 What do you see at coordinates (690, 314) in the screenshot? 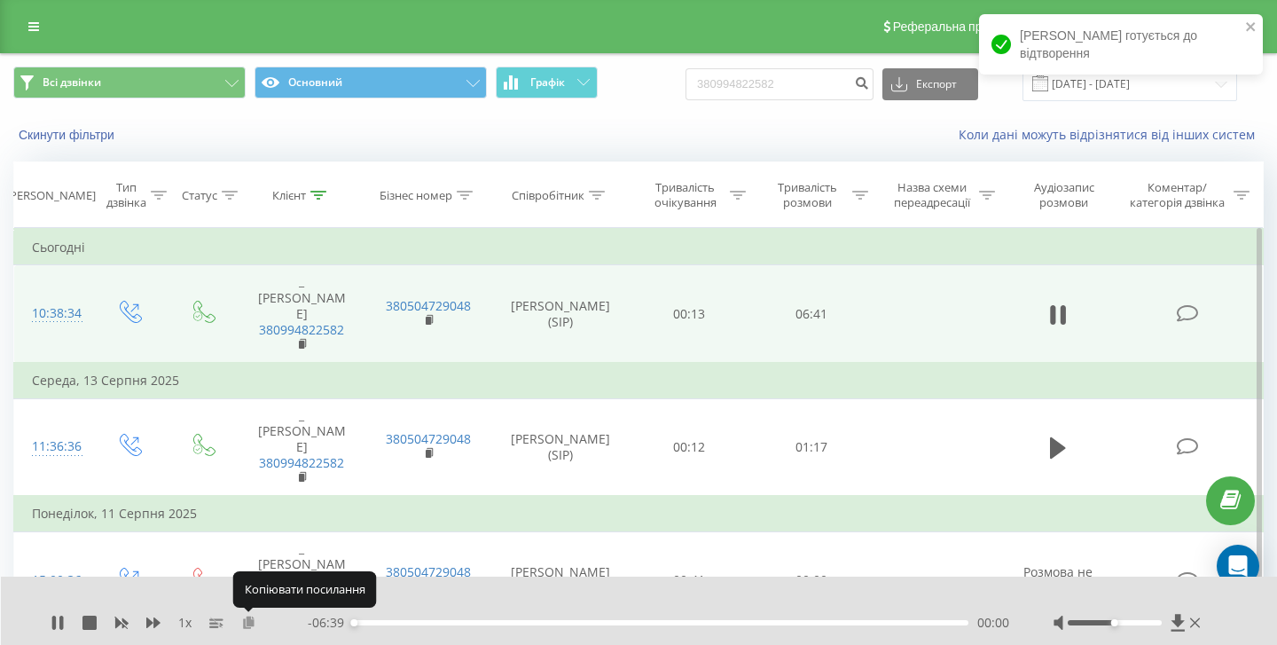
I see `td: 00:13` at bounding box center [690, 314].